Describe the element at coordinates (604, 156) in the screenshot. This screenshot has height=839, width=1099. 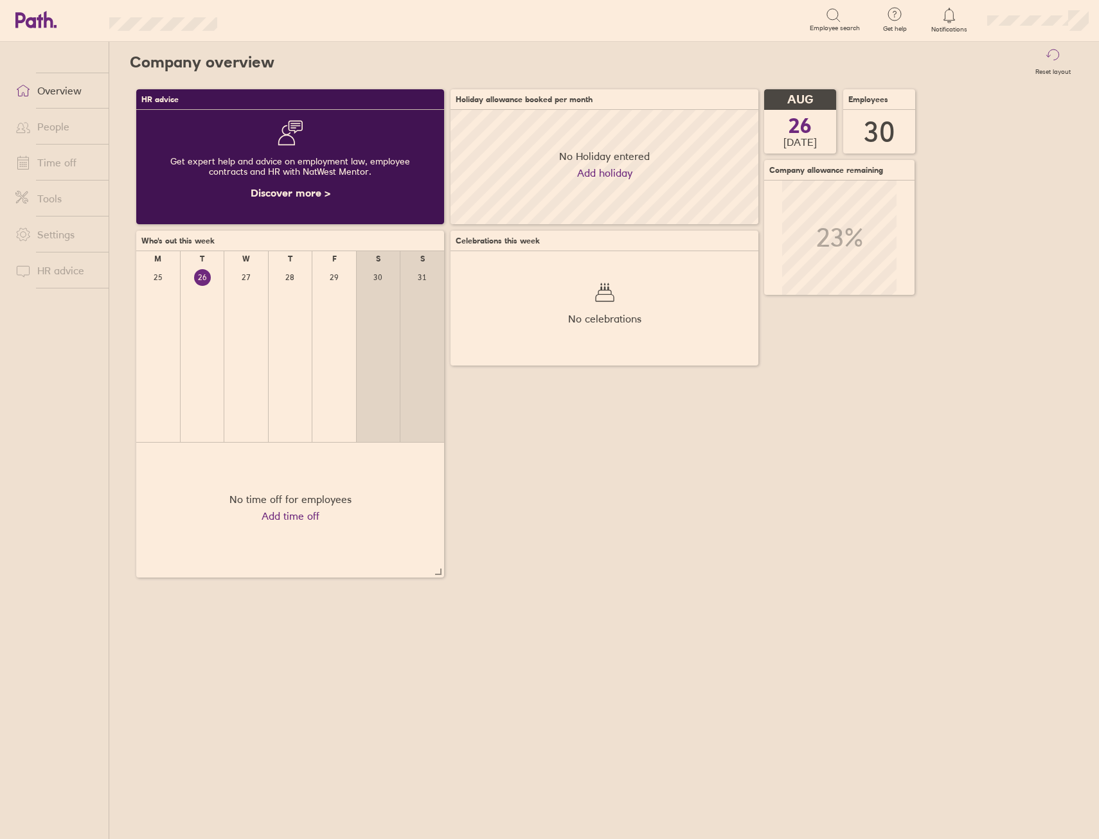
I see `span: No Holiday entered` at that location.